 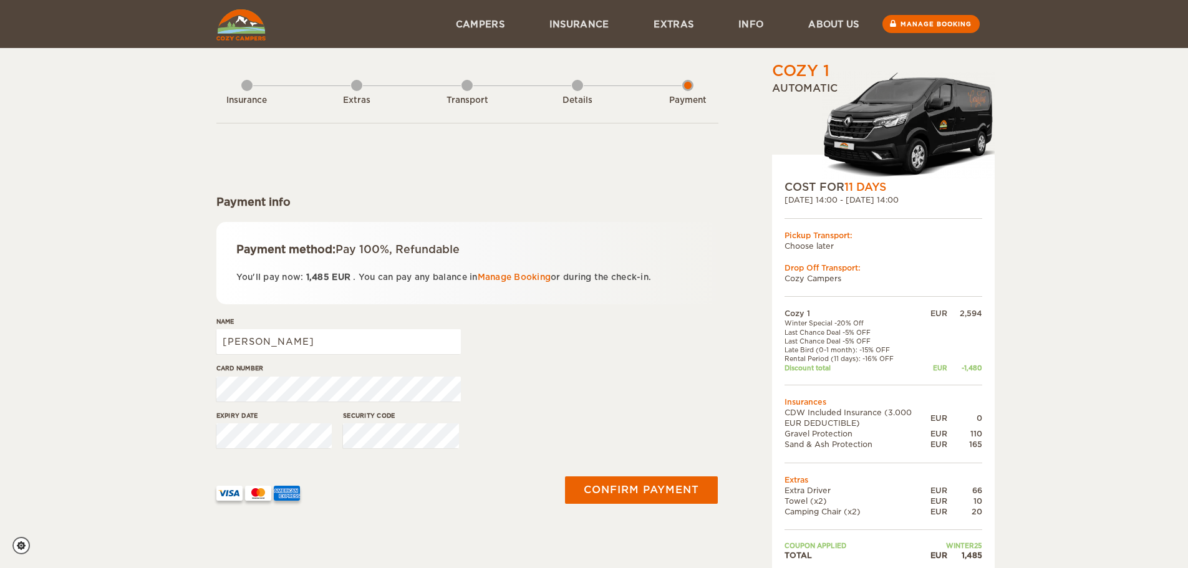 I want to click on td: TOTAL, so click(x=858, y=555).